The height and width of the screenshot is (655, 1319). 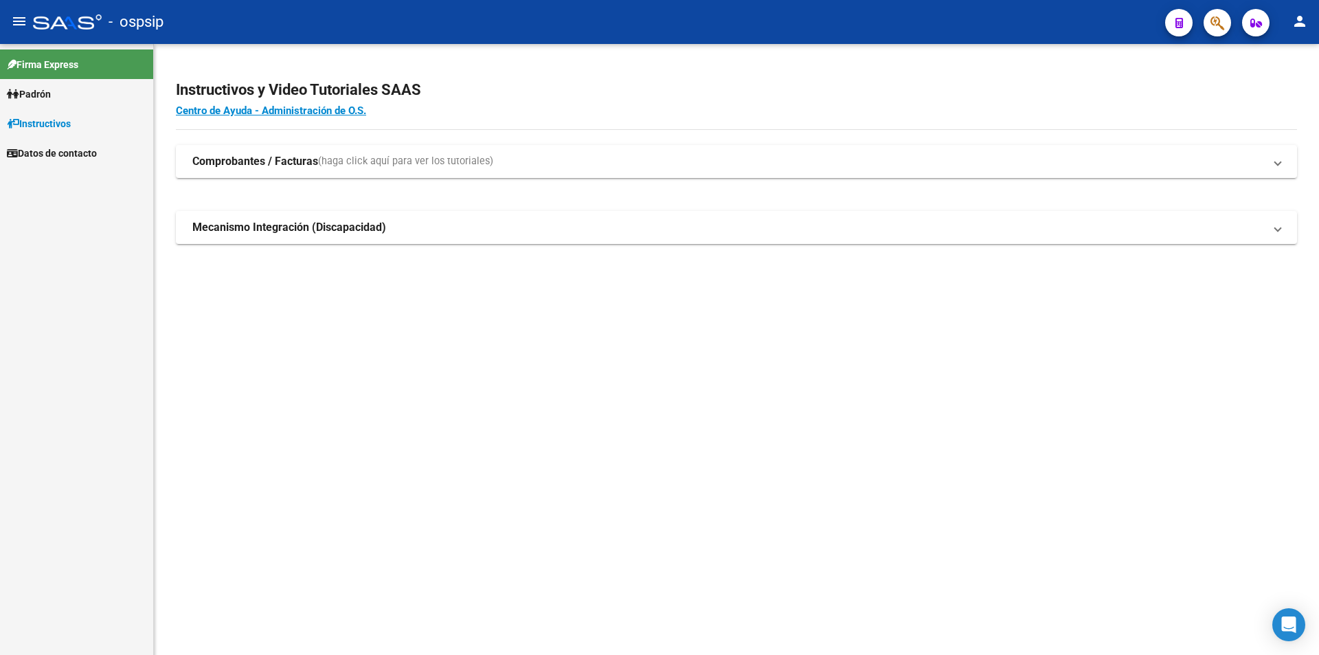 I want to click on span: - ospsip, so click(x=136, y=22).